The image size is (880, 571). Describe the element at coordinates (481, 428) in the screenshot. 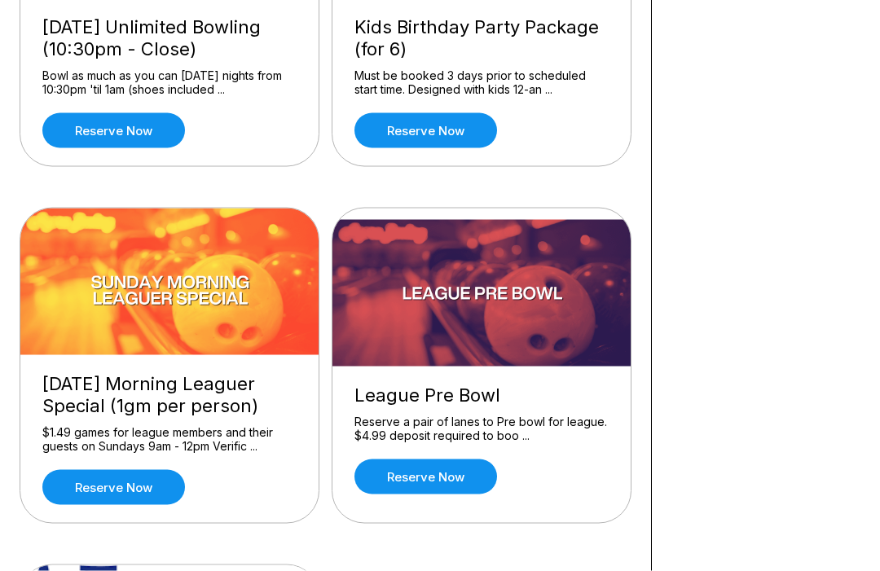

I see `div: Reserve a pair of lanes to Pre bowl for league. $4.99 deposit required to boo ...` at that location.